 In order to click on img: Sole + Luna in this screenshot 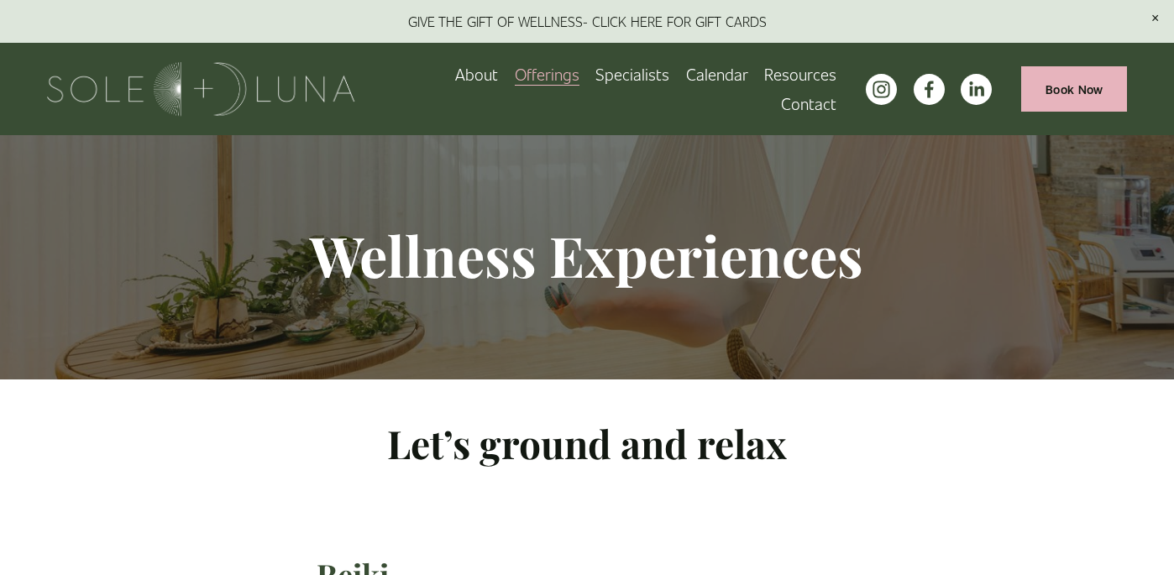, I will do `click(201, 89)`.